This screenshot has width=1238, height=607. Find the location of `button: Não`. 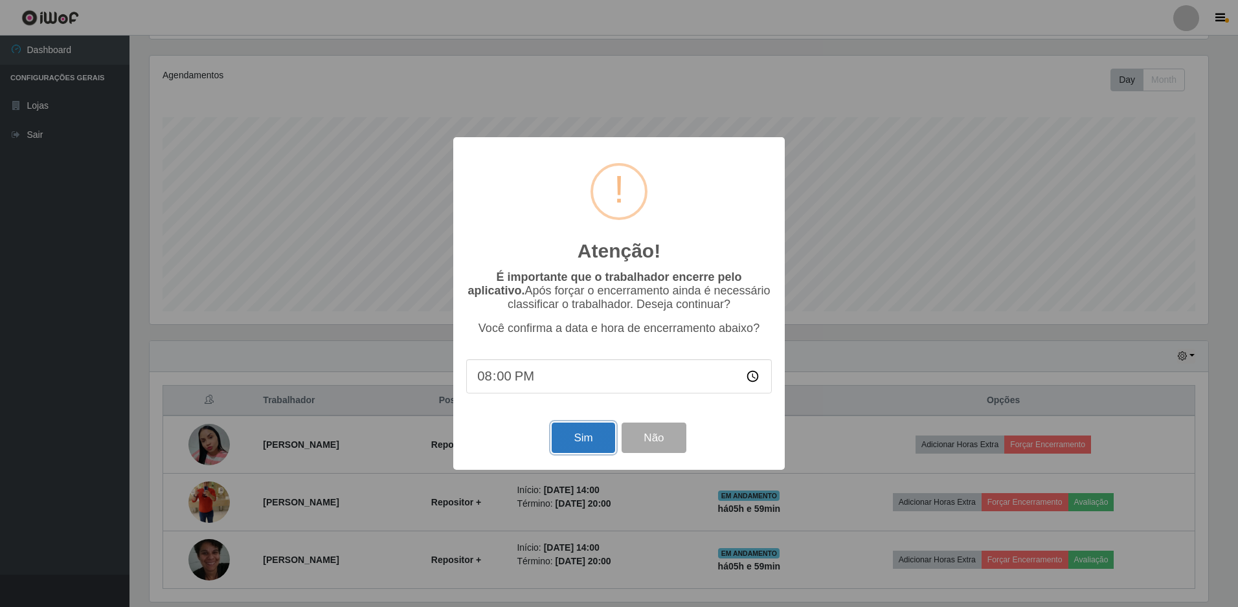

button: Não is located at coordinates (653, 438).